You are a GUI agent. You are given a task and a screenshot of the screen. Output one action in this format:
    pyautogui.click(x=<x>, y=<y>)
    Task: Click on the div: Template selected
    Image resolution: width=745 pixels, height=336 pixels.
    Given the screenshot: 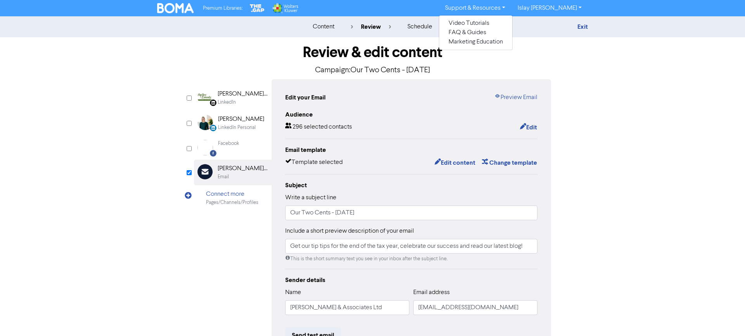 What is the action you would take?
    pyautogui.click(x=314, y=163)
    